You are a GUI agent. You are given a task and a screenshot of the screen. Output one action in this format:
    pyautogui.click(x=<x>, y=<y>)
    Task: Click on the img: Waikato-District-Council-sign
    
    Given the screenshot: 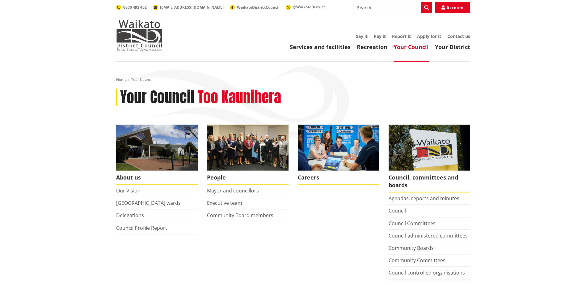 What is the action you would take?
    pyautogui.click(x=429, y=148)
    